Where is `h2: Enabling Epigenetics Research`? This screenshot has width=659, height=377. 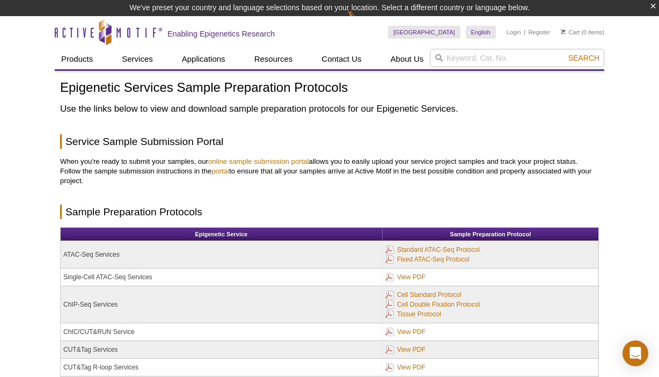
h2: Enabling Epigenetics Research is located at coordinates (221, 34).